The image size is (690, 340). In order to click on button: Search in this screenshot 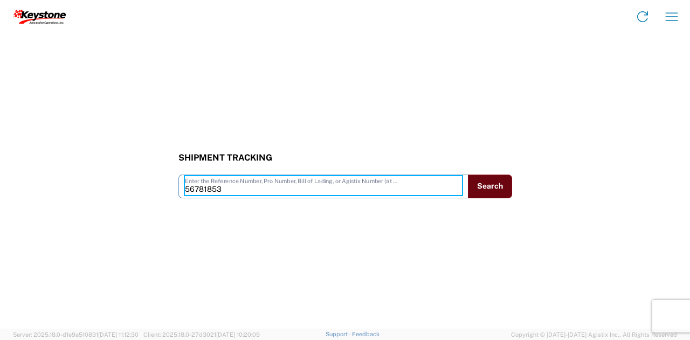, I will do `click(490, 187)`.